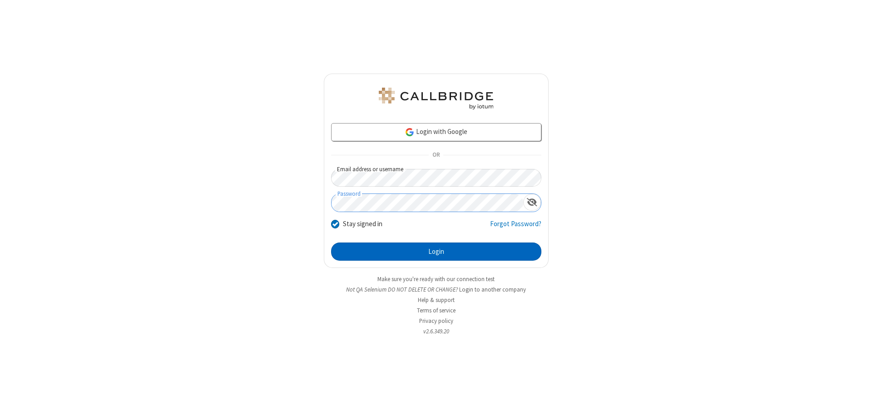  Describe the element at coordinates (362, 224) in the screenshot. I see `label: Stay signed in` at that location.